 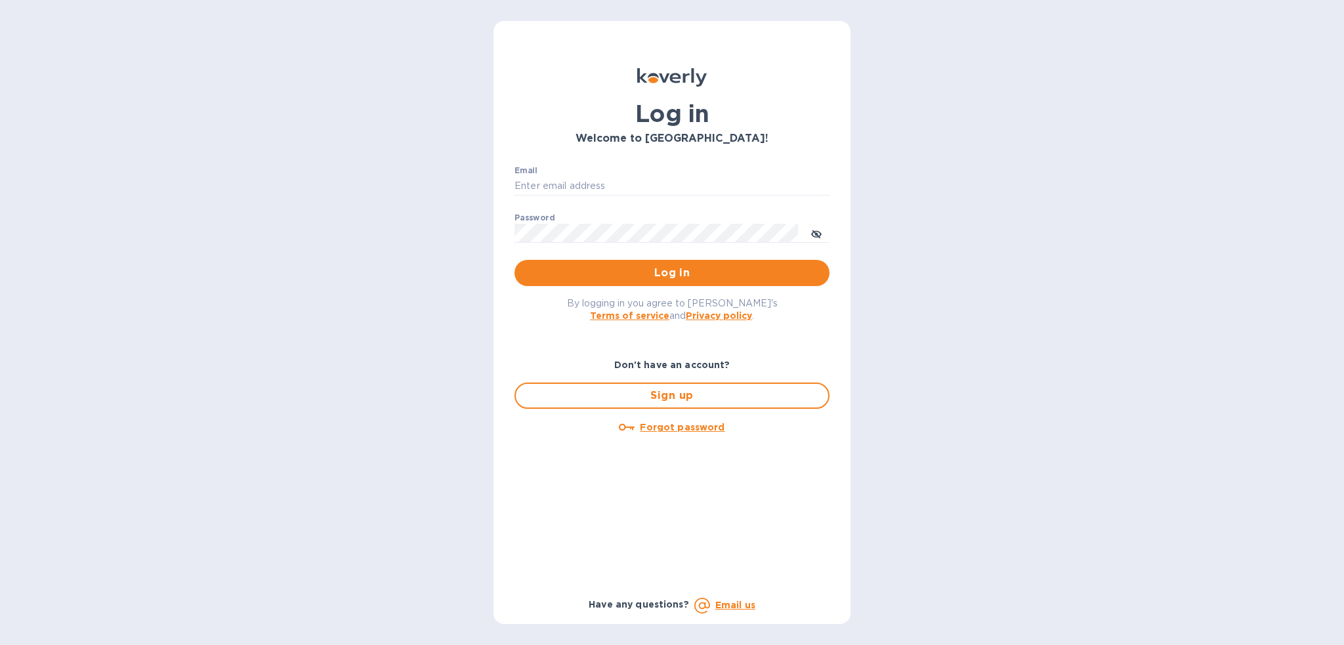 What do you see at coordinates (672, 396) in the screenshot?
I see `button: Sign up` at bounding box center [672, 396].